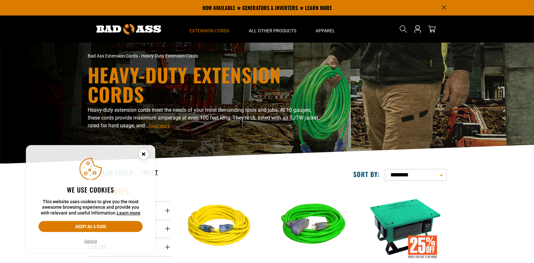 The width and height of the screenshot is (534, 263). I want to click on label: Sort by:, so click(366, 174).